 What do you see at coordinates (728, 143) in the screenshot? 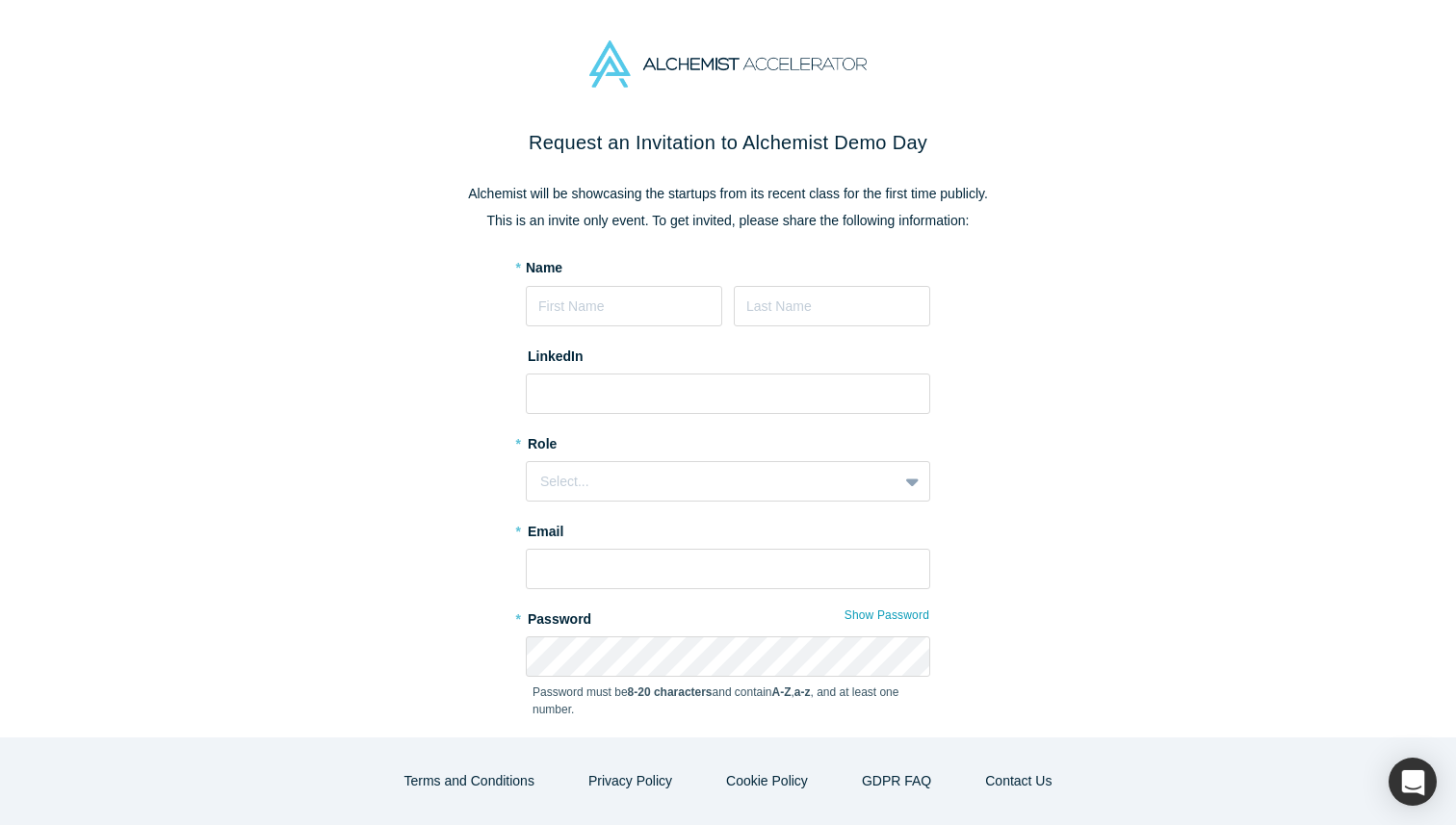
I see `h2: Request an Invitation to Alchemist Demo Day` at bounding box center [728, 143].